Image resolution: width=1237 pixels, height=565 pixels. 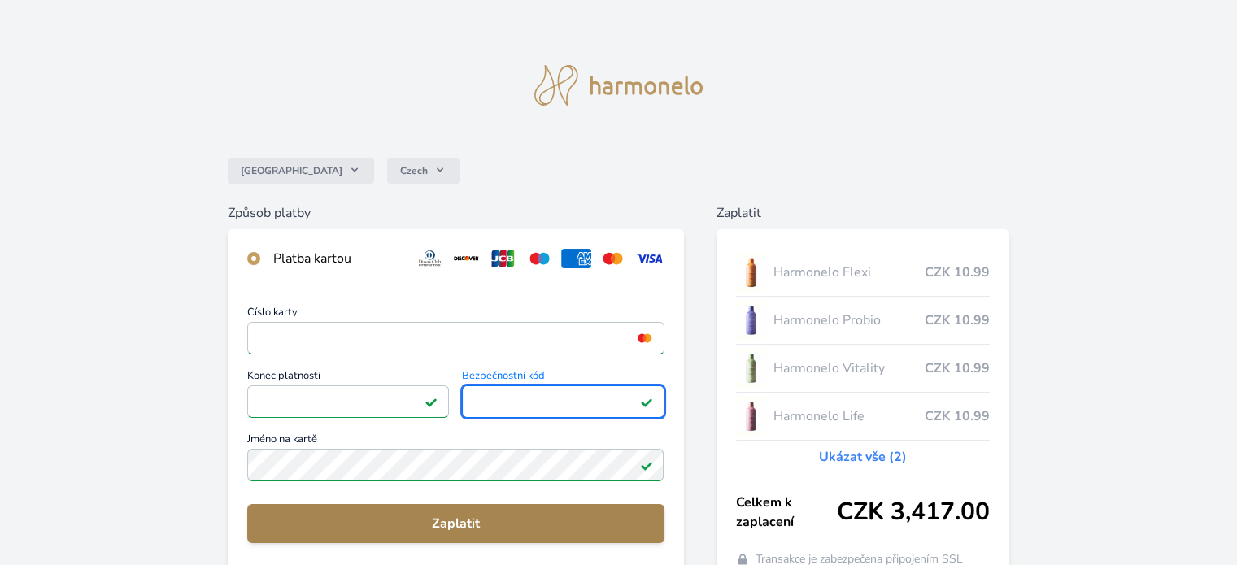 I want to click on h6: Způsob platby, so click(x=455, y=213).